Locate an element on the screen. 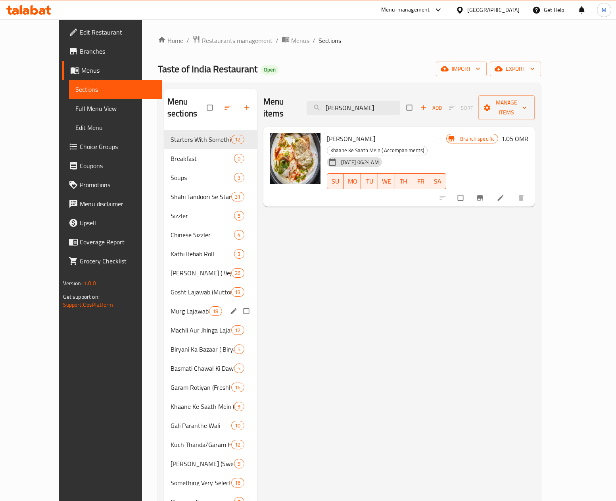 The height and width of the screenshot is (501, 616). div: Sabazian Dal Lazawab ( Vegetables And Lentils) is located at coordinates (201, 273).